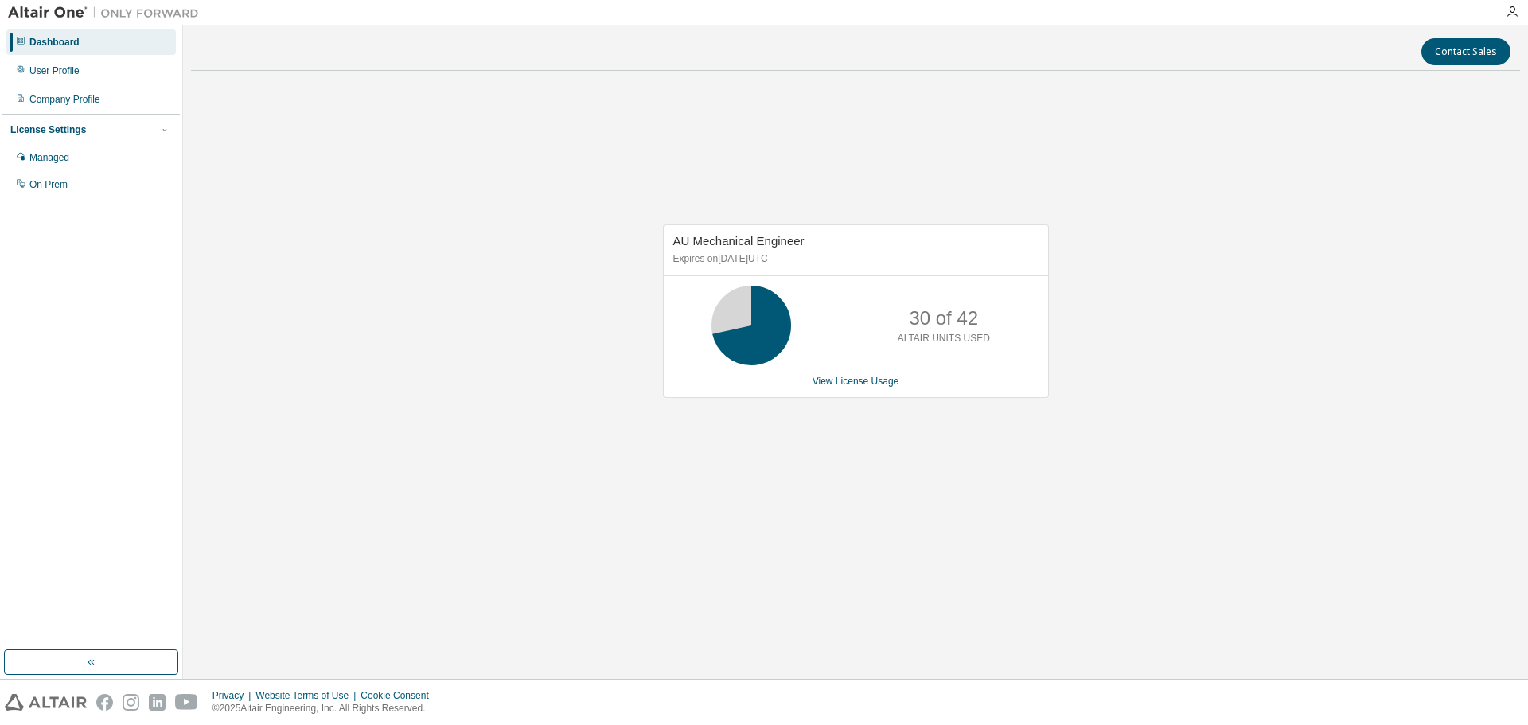  I want to click on img: youtube.svg, so click(186, 702).